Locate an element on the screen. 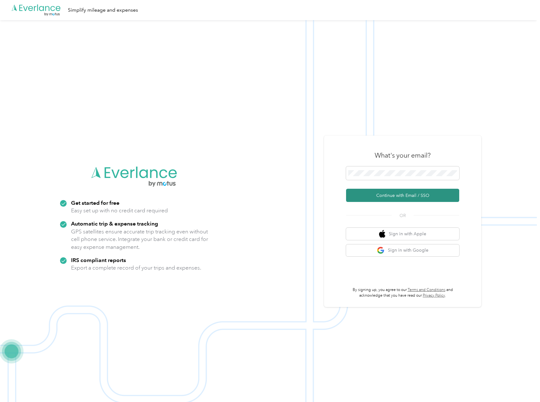 This screenshot has height=402, width=540. h3: What's your email? is located at coordinates (402, 155).